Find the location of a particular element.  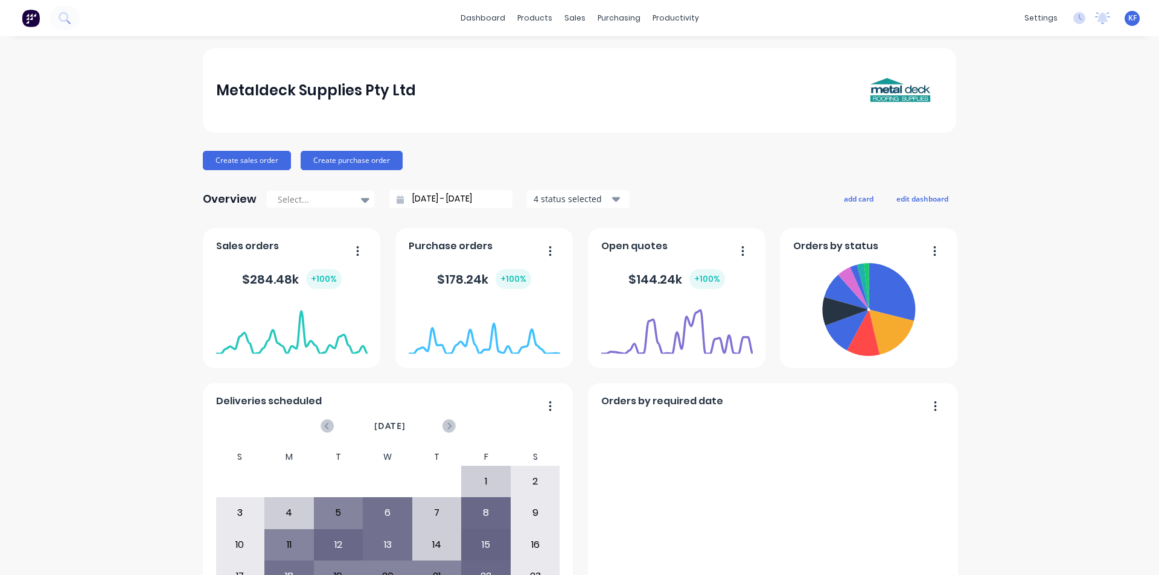

a: dashboard is located at coordinates (483, 18).